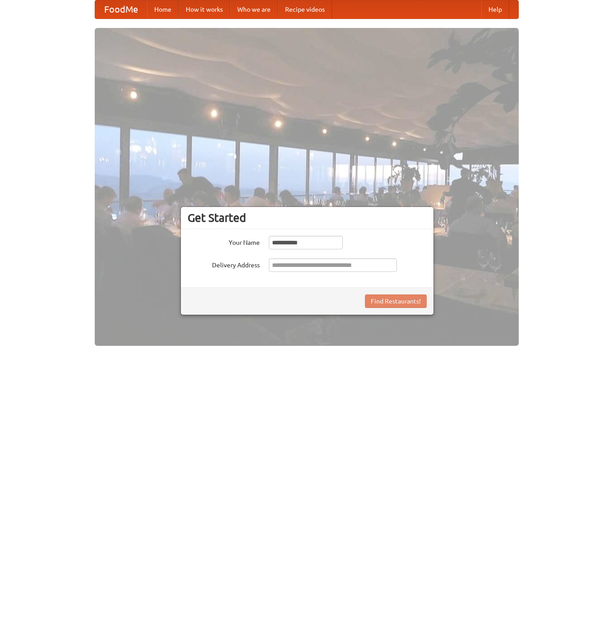 This screenshot has height=638, width=613. I want to click on a: Recipe videos, so click(305, 9).